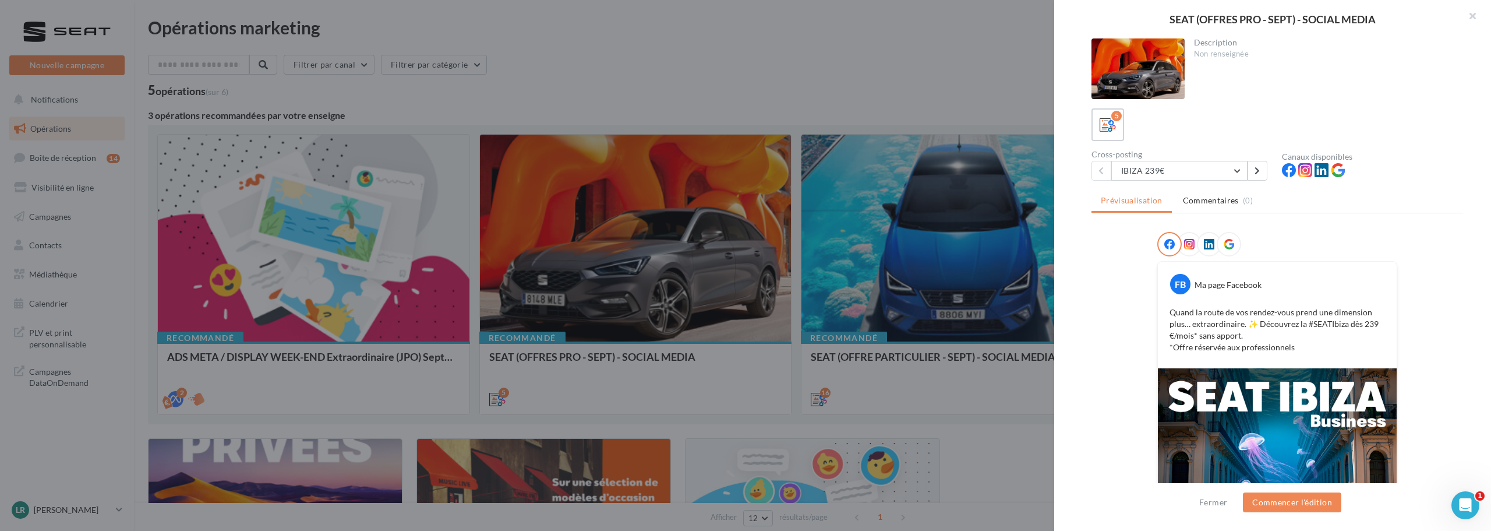  Describe the element at coordinates (1182, 154) in the screenshot. I see `div: Cross-posting` at that location.